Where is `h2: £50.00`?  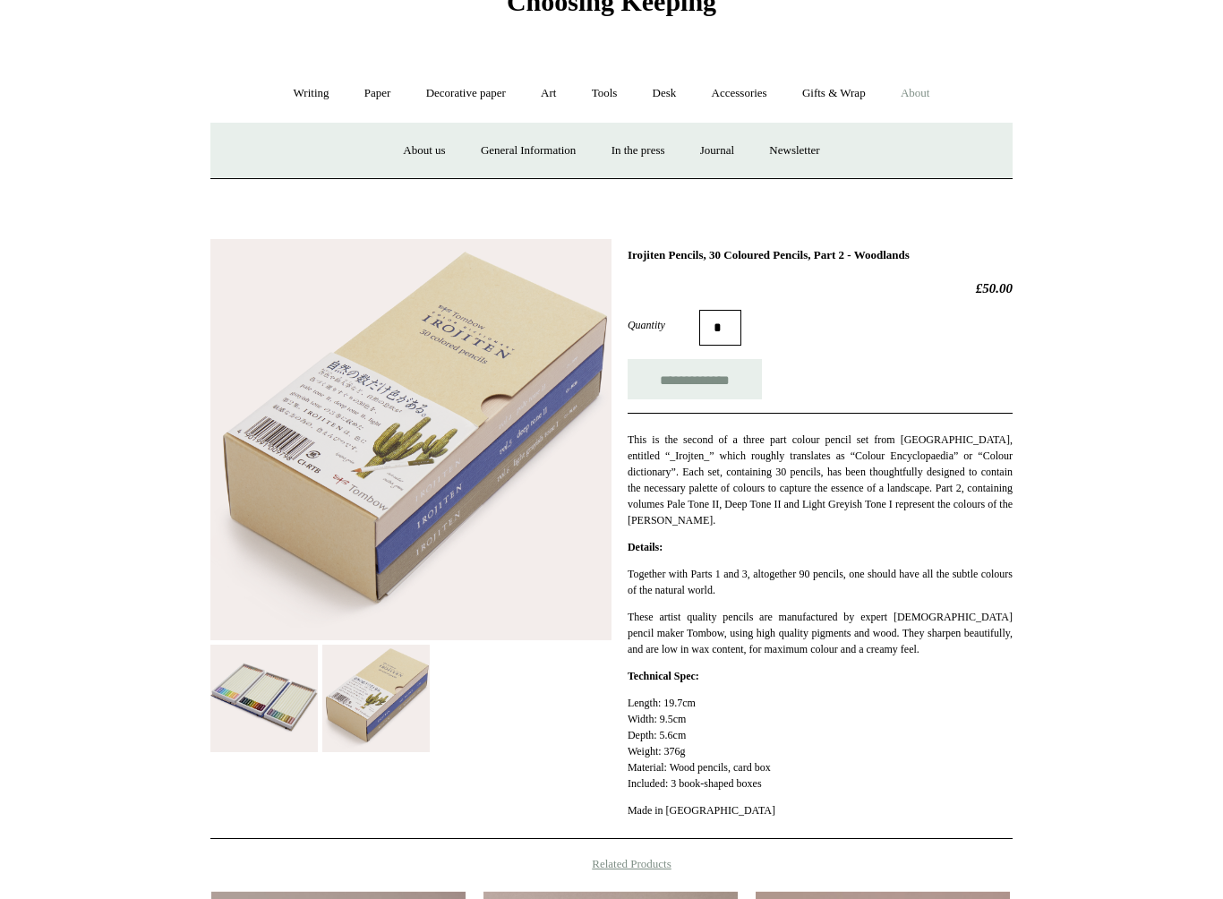 h2: £50.00 is located at coordinates (820, 288).